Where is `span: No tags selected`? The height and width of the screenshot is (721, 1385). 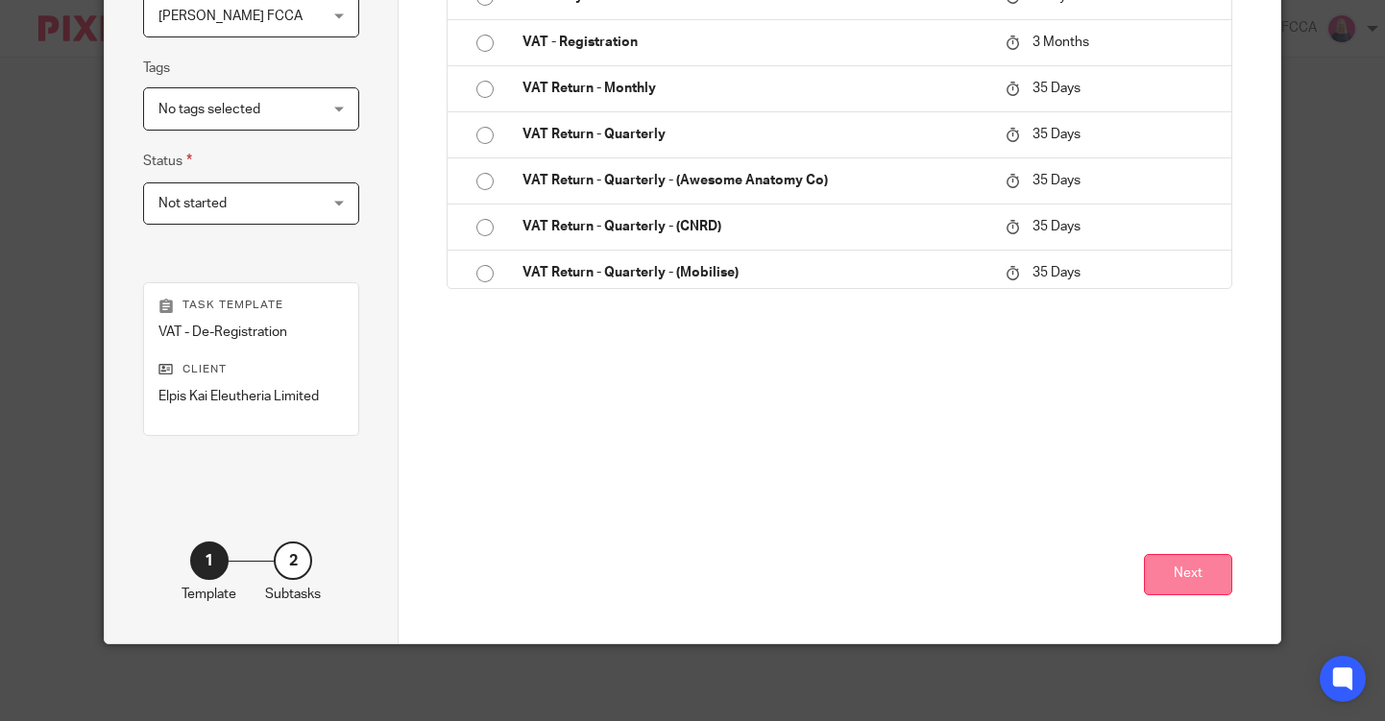 span: No tags selected is located at coordinates (209, 110).